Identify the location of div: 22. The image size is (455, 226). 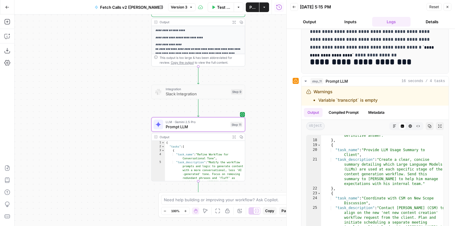
(314, 189).